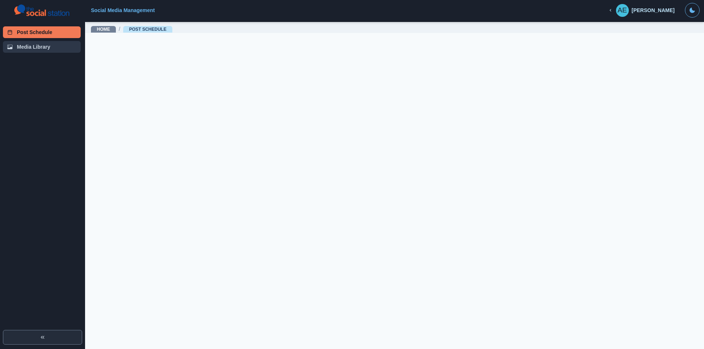 Image resolution: width=704 pixels, height=349 pixels. Describe the element at coordinates (42, 47) in the screenshot. I see `a: Media Library` at that location.